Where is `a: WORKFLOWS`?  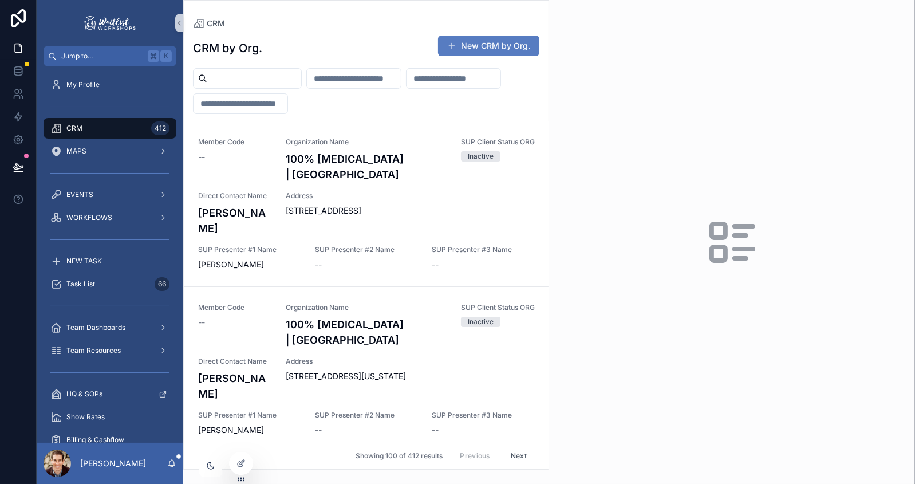 a: WORKFLOWS is located at coordinates (110, 218).